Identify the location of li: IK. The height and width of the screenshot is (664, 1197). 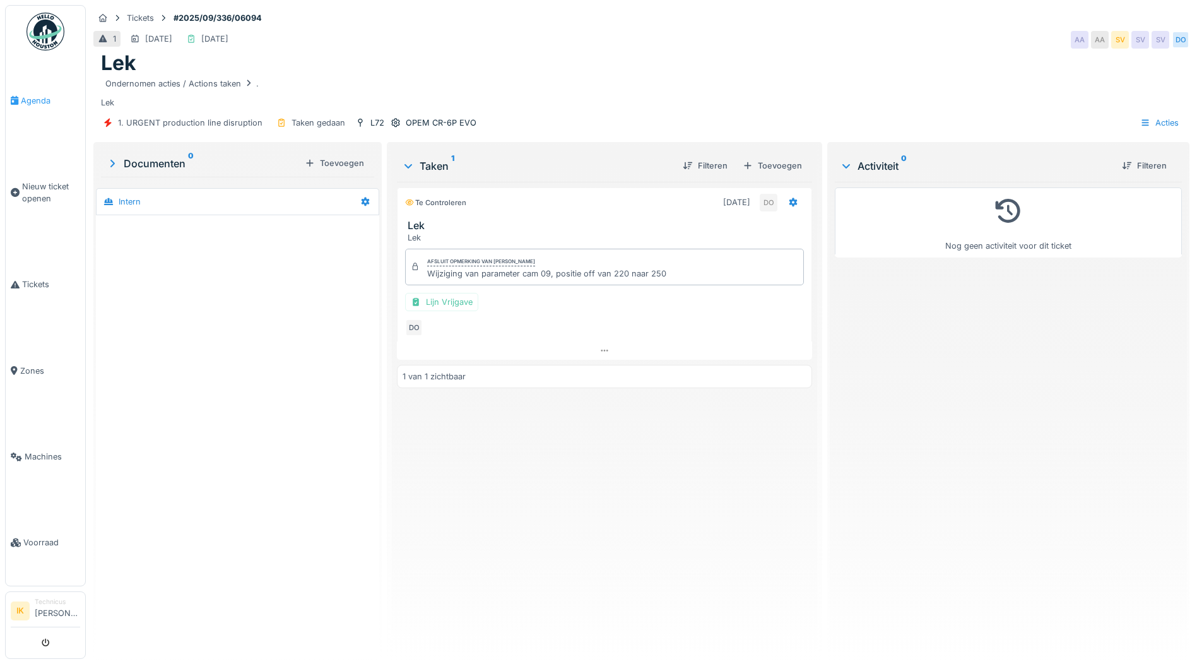
(20, 611).